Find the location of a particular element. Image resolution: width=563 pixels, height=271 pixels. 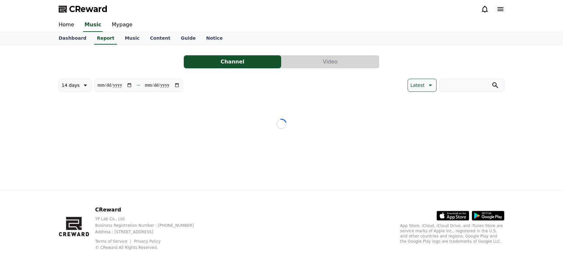

a: Report is located at coordinates (106, 38).